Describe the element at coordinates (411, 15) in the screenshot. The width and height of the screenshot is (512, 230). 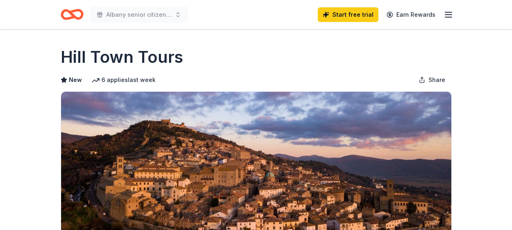
I see `a: Earn Rewards` at that location.